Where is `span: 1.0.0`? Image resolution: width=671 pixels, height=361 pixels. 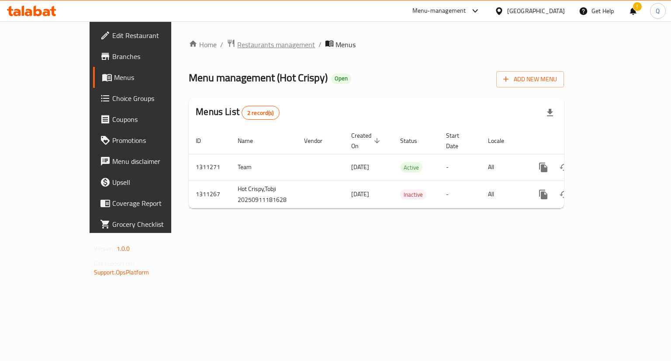
span: 1.0.0 is located at coordinates (123, 248).